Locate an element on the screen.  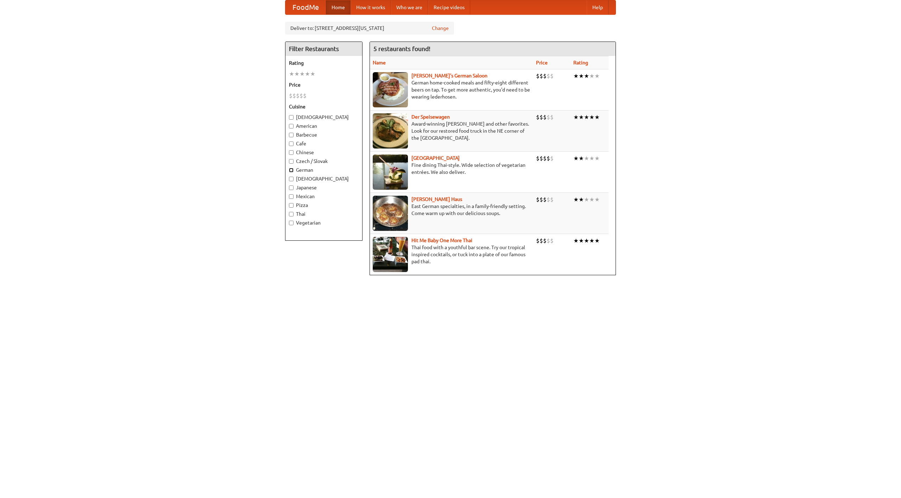
b: Hit Me Baby One More Thai is located at coordinates (442, 240).